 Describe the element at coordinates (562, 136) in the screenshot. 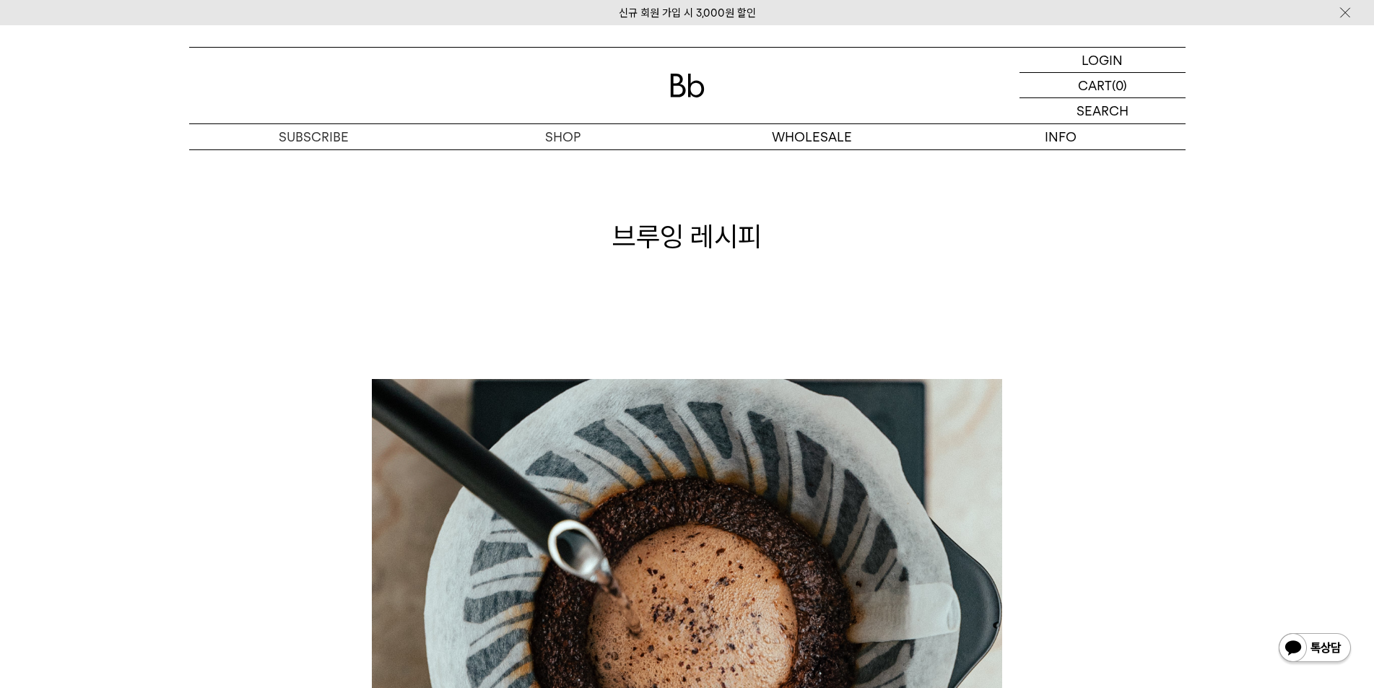

I see `a: SHOP` at that location.